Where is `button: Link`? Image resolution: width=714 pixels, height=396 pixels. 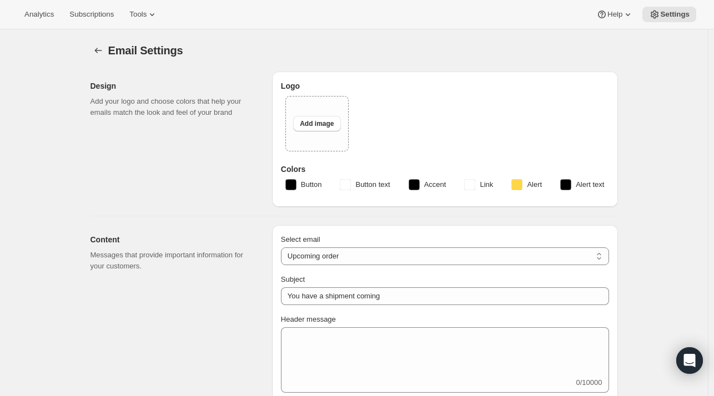
button: Link is located at coordinates (478, 185).